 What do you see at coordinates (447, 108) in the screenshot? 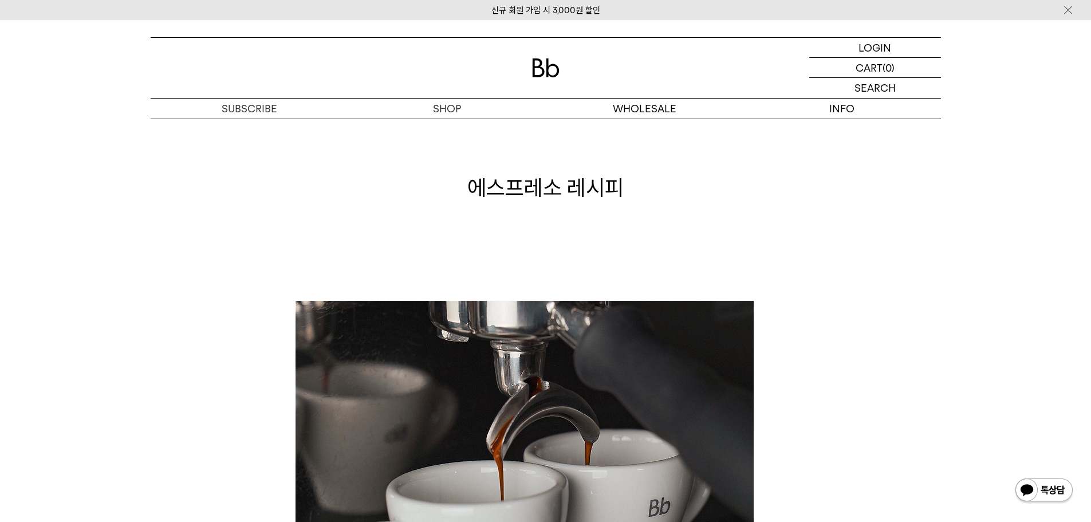
I see `p: SHOP` at bounding box center [447, 108].